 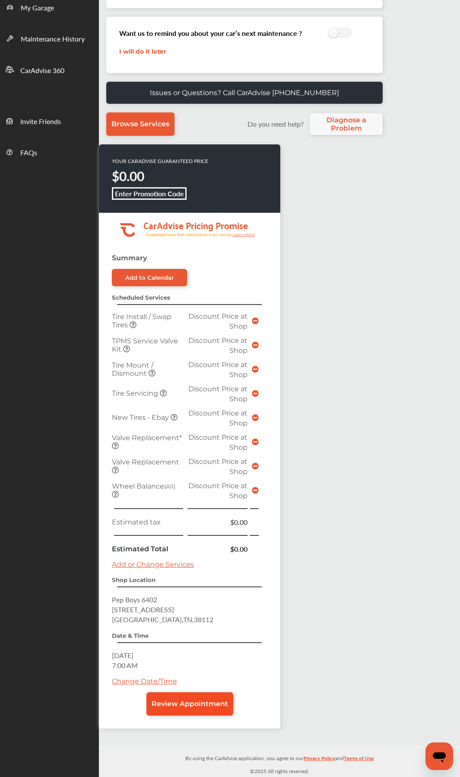 What do you see at coordinates (346, 124) in the screenshot?
I see `a: Diagnose a Problem` at bounding box center [346, 124].